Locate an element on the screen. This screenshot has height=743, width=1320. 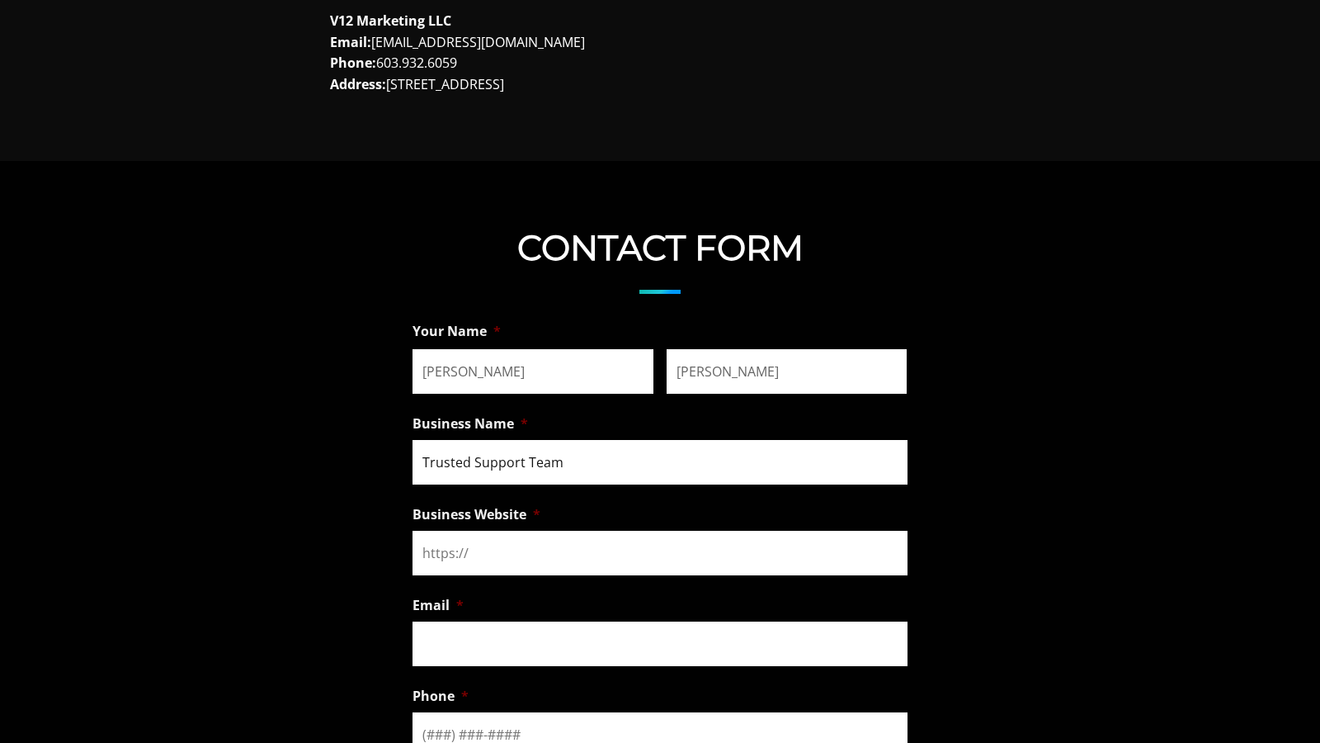
strong: V12 Marketing LLC is located at coordinates (390, 21).